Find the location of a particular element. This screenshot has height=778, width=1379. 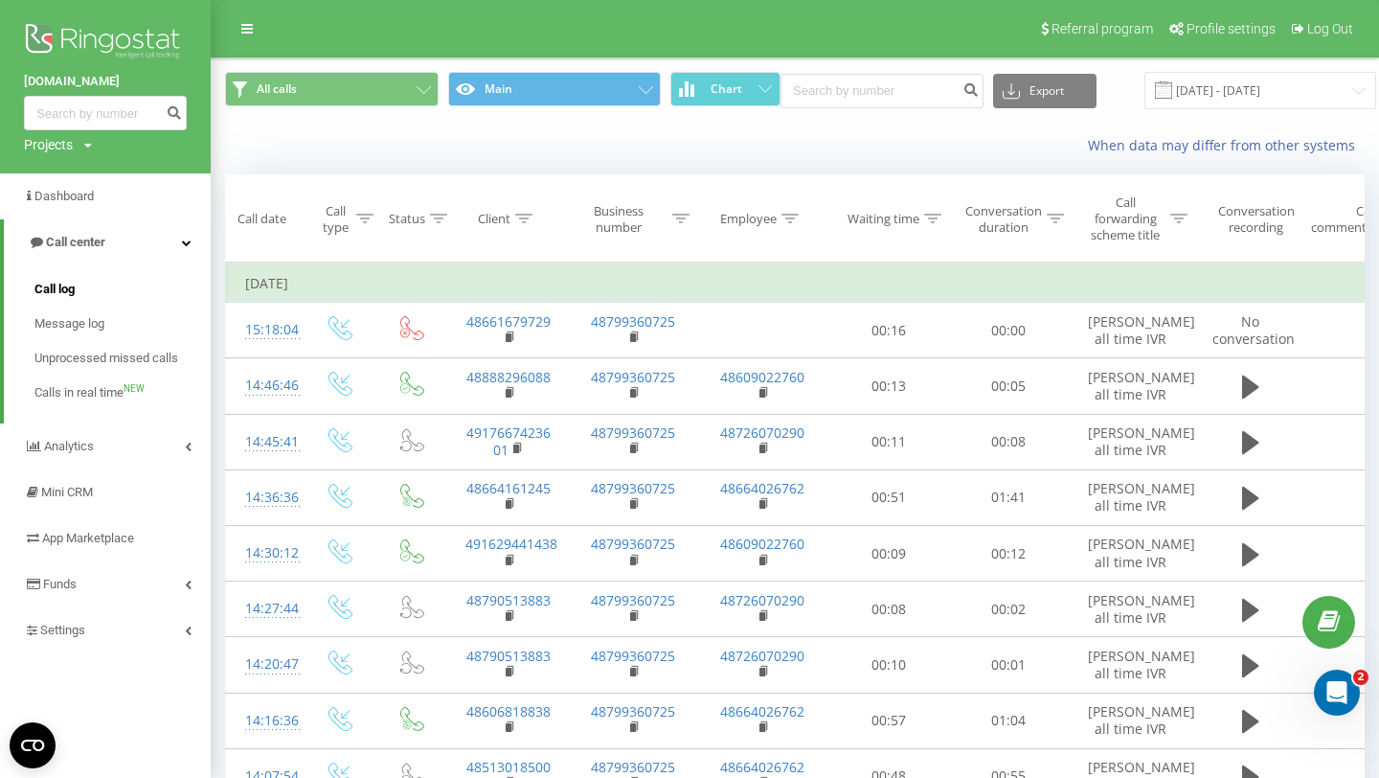

div: Business number is located at coordinates (620, 219).